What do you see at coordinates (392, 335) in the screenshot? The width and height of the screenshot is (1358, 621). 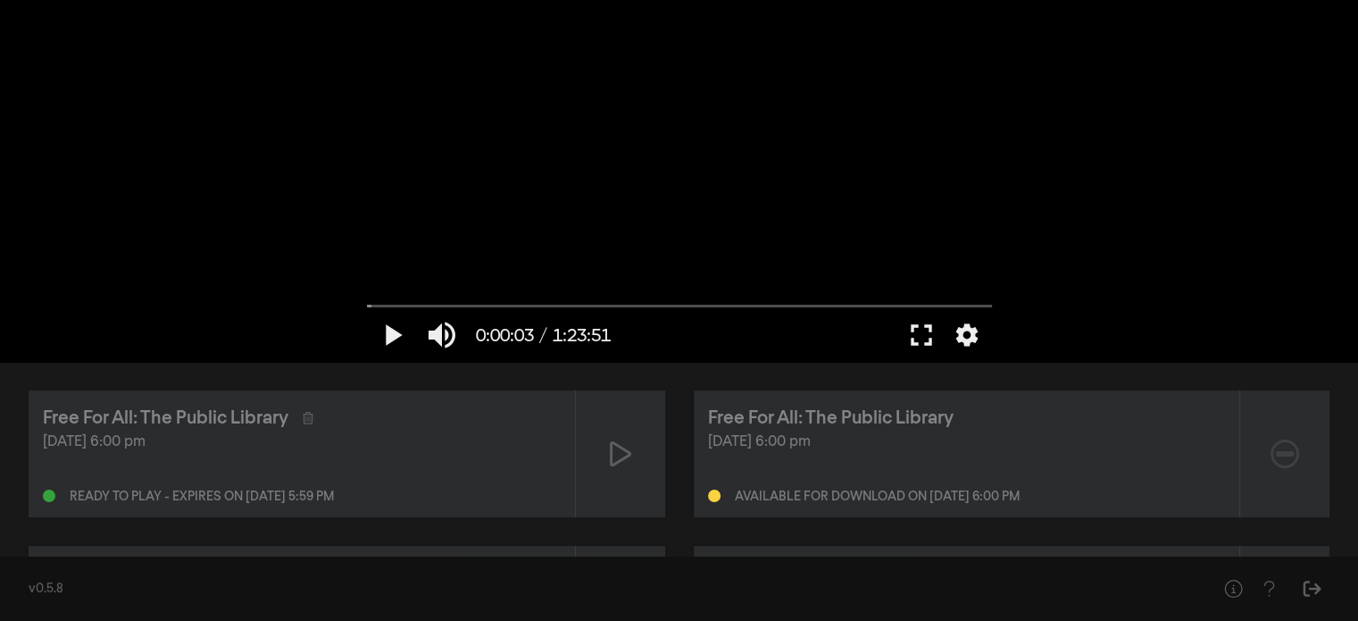 I see `button: Play` at bounding box center [392, 335].